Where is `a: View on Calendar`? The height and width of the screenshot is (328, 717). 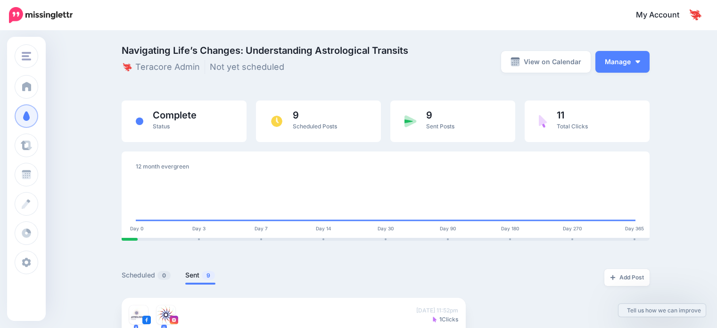
a: View on Calendar is located at coordinates (546, 62).